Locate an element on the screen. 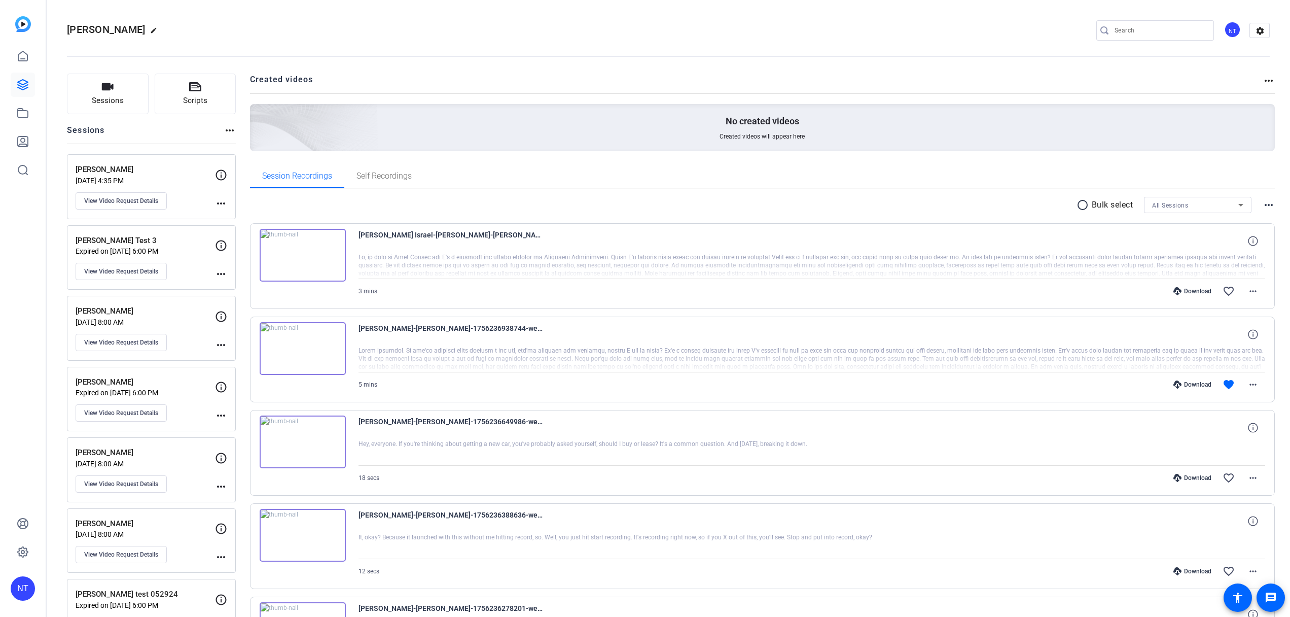  button: Sessions is located at coordinates (108, 94).